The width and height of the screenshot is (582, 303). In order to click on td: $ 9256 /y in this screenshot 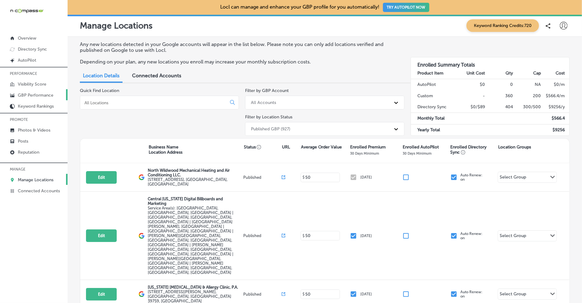, I will do `click(555, 107)`.